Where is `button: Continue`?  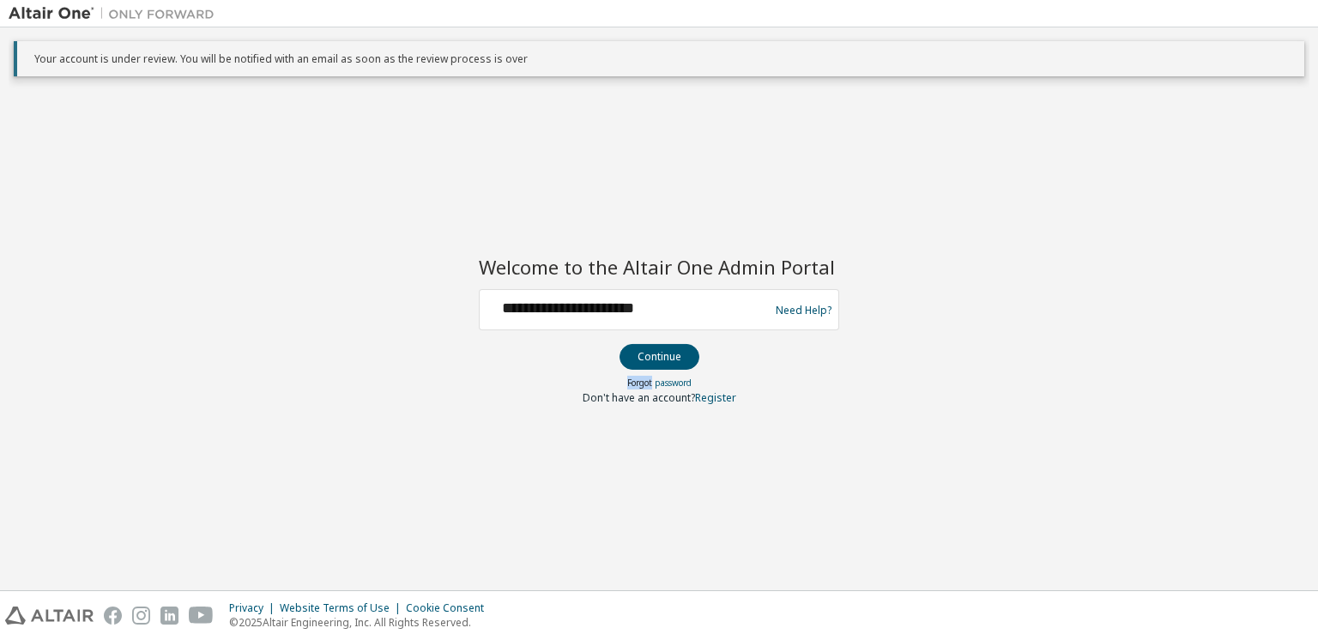 button: Continue is located at coordinates (659, 357).